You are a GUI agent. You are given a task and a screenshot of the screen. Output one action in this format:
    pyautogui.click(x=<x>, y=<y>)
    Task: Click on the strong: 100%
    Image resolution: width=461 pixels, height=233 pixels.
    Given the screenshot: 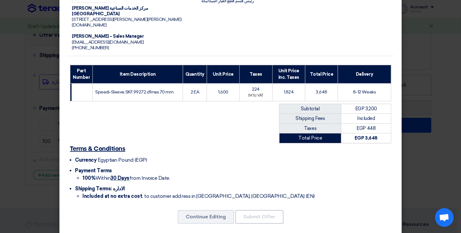 What is the action you would take?
    pyautogui.click(x=89, y=178)
    